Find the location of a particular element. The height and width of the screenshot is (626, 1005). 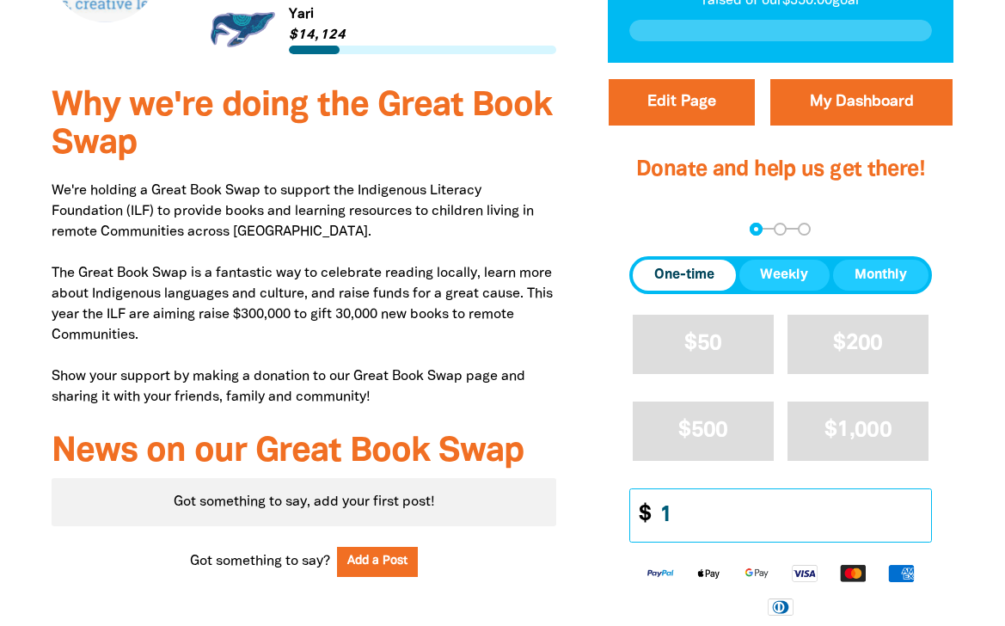

a: My Dashboard is located at coordinates (861, 102).